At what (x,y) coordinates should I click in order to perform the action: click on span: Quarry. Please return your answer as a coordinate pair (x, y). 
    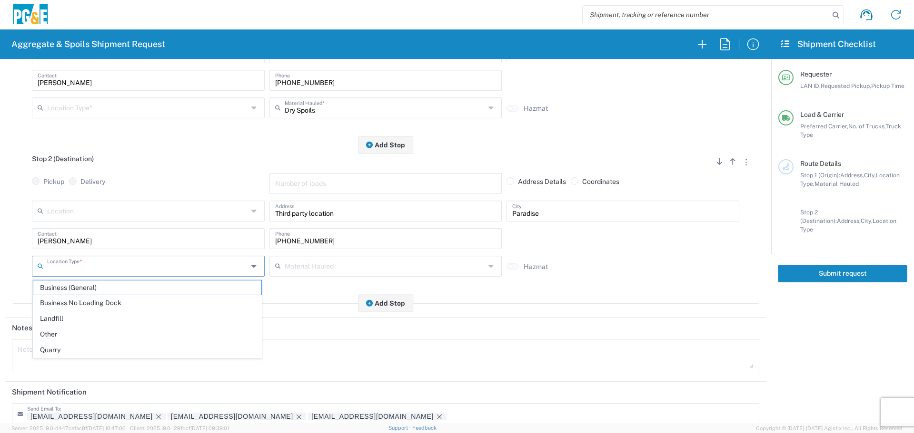
    Looking at the image, I should click on (147, 350).